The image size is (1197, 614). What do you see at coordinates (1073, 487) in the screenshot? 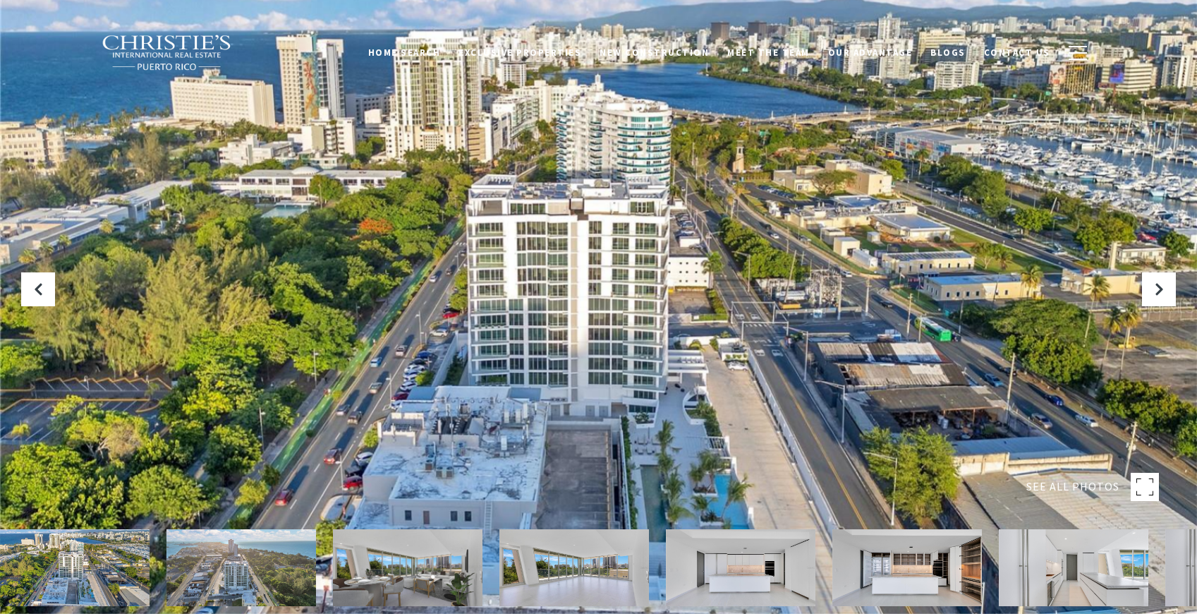
I see `span: SEE ALL PHOTOS` at bounding box center [1073, 487].